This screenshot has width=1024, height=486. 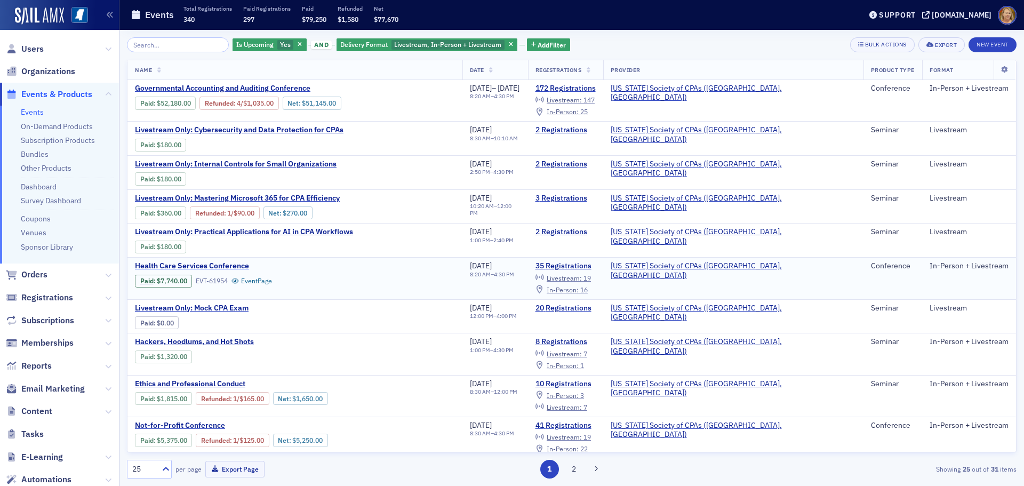 What do you see at coordinates (626, 70) in the screenshot?
I see `span: Provider` at bounding box center [626, 70].